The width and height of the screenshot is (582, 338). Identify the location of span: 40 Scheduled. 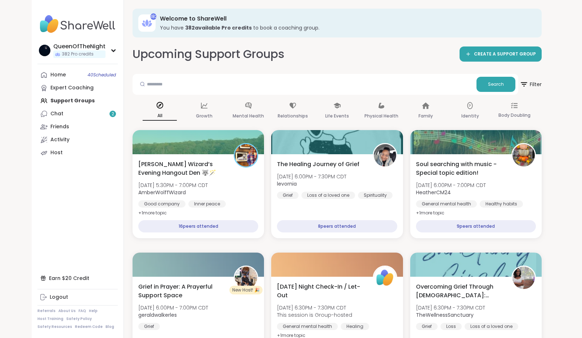
(102, 75).